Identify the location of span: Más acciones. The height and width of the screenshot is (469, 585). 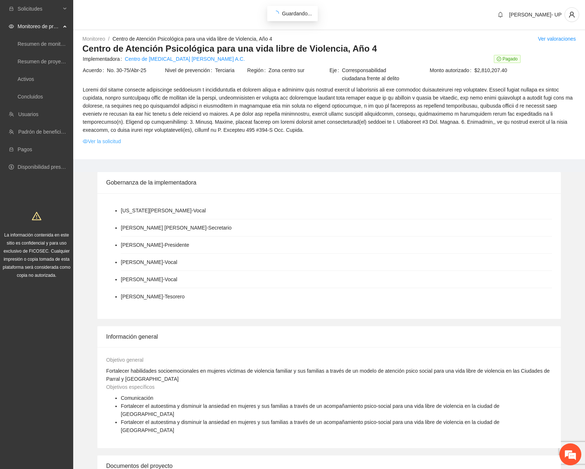
(119, 207).